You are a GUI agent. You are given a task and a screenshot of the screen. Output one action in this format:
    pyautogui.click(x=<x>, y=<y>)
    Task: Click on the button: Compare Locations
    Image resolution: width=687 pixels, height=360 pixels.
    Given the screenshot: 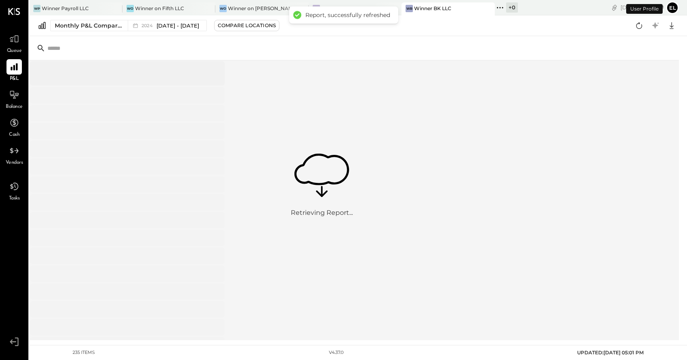 What is the action you would take?
    pyautogui.click(x=247, y=26)
    